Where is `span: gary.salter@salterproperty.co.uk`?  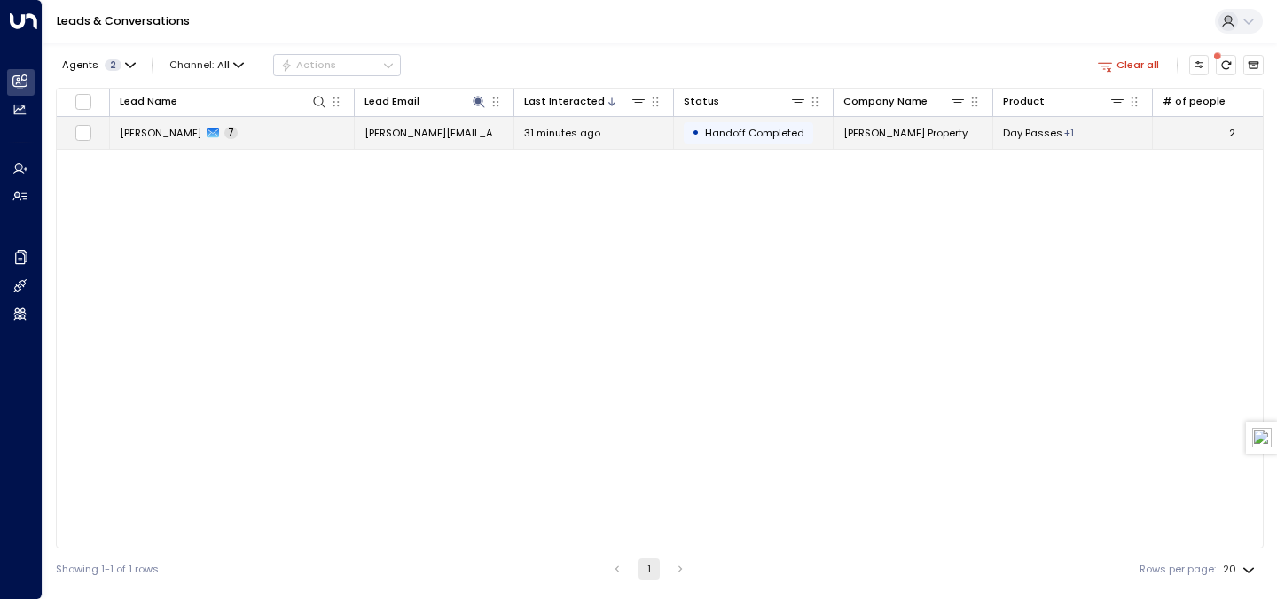 span: gary.salter@salterproperty.co.uk is located at coordinates (434, 133).